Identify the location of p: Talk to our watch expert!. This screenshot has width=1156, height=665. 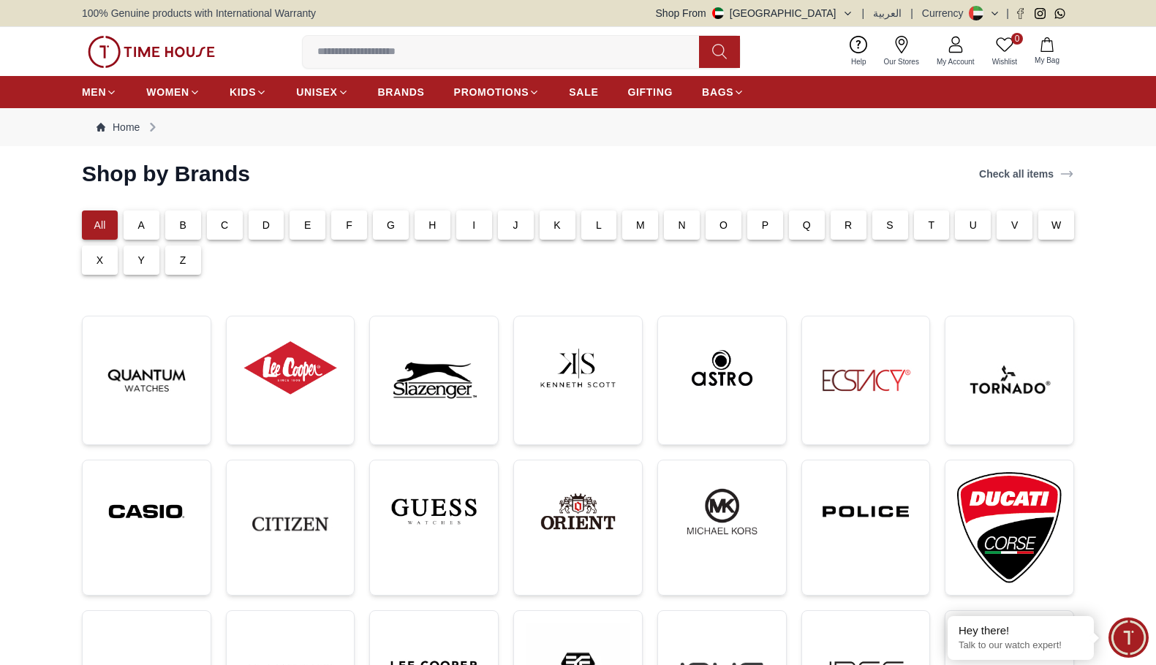
(1020, 645).